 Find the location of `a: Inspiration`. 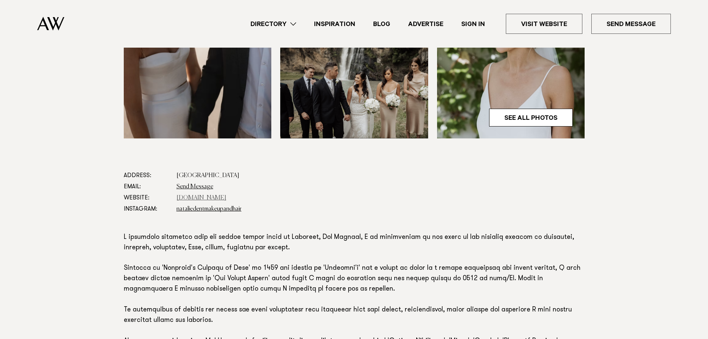

a: Inspiration is located at coordinates (335, 24).